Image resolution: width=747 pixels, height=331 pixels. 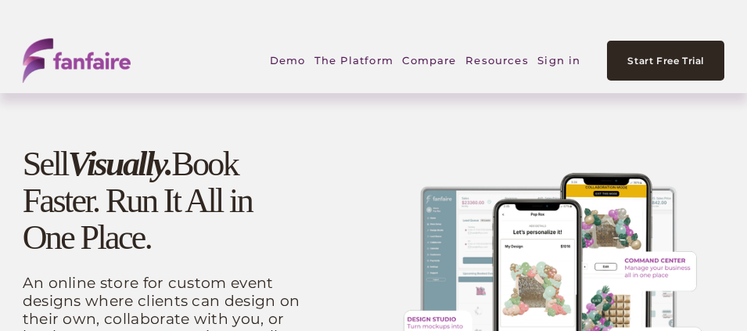 I want to click on h1: Sell Book Faster. Run It All in One Place., so click(x=165, y=200).